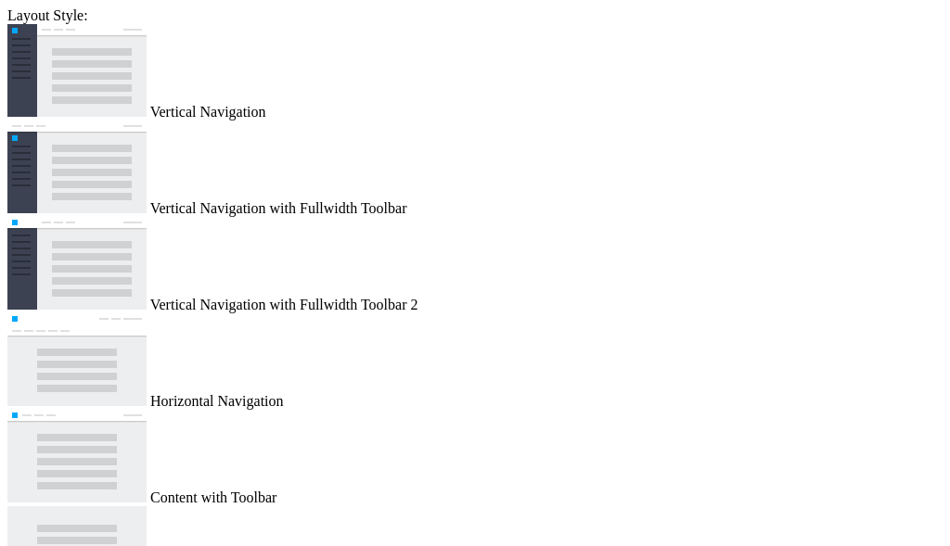 The width and height of the screenshot is (950, 546). What do you see at coordinates (208, 111) in the screenshot?
I see `span: Vertical Navigation` at bounding box center [208, 111].